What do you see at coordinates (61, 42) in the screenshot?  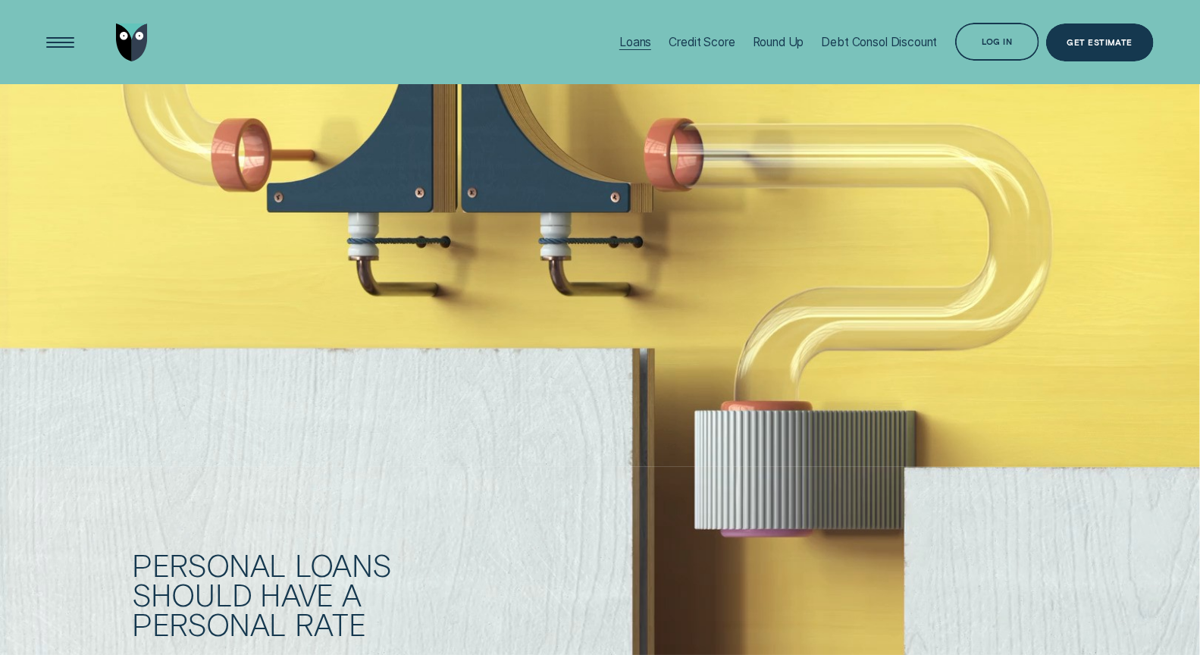 I see `button: Open Menu` at bounding box center [61, 42].